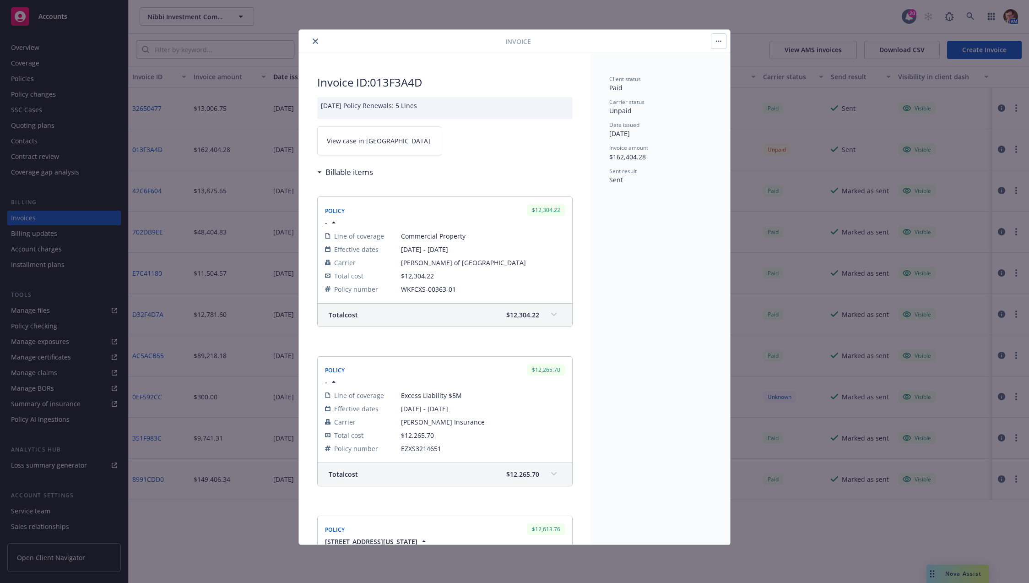 The height and width of the screenshot is (583, 1029). I want to click on span: Sent result, so click(623, 171).